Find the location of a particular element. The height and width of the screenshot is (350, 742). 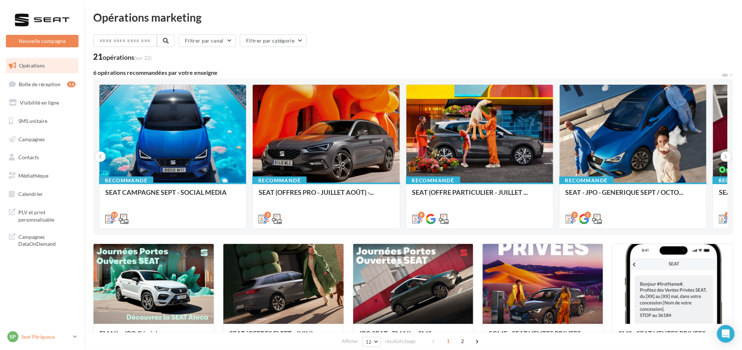

a: Campagnes is located at coordinates (42, 139).